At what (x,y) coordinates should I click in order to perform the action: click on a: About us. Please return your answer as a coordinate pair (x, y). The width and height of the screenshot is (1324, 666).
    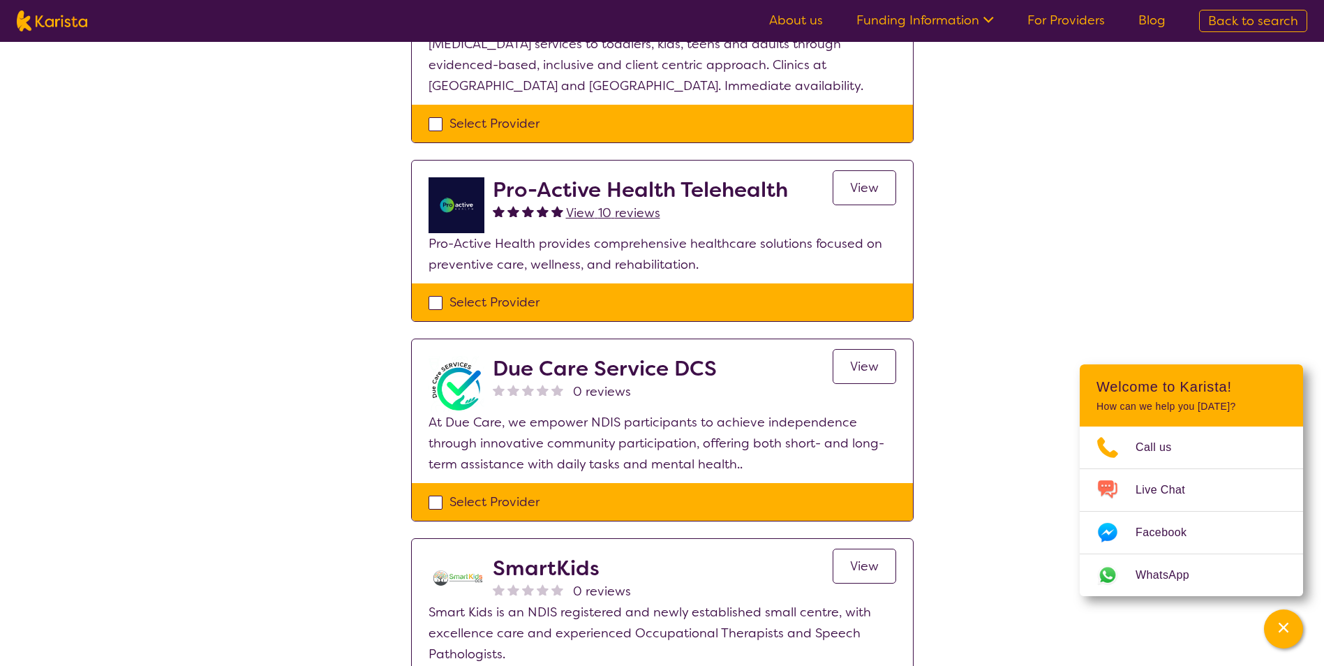
    Looking at the image, I should click on (796, 20).